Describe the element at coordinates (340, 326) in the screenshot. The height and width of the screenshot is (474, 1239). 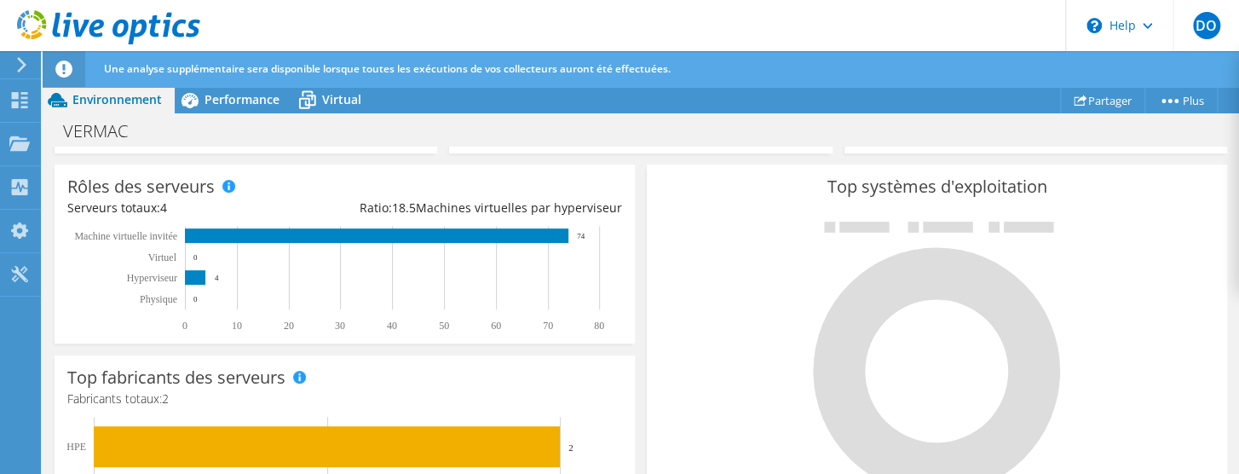
I see `text: 30` at that location.